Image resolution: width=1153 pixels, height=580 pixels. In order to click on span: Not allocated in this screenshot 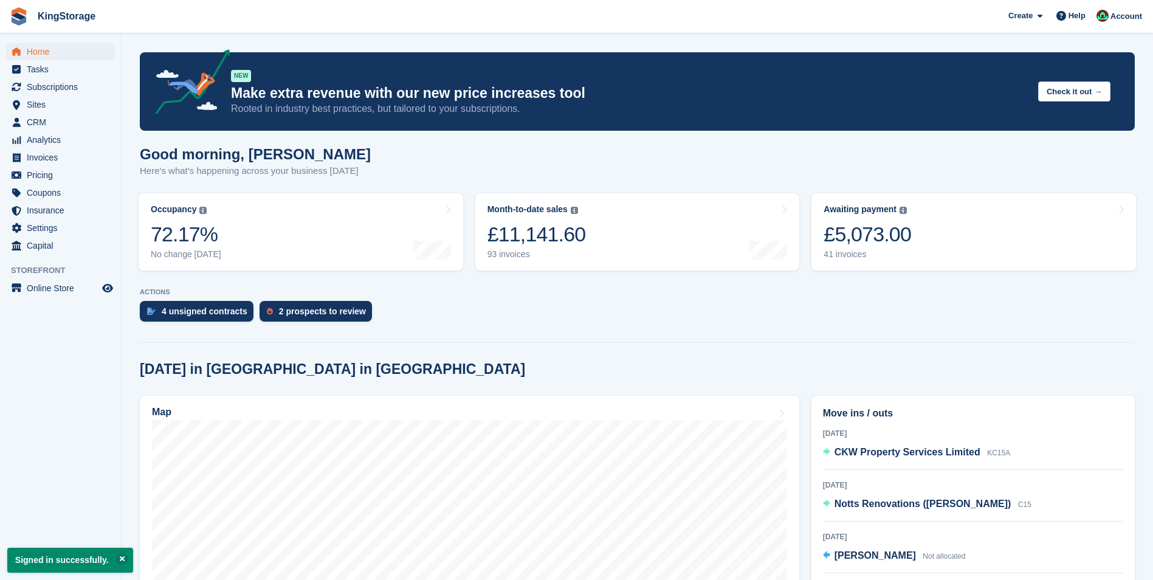, I will do `click(944, 556)`.